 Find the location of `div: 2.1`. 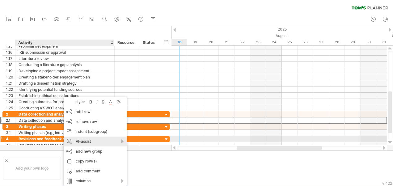

div: 2.1 is located at coordinates (10, 120).